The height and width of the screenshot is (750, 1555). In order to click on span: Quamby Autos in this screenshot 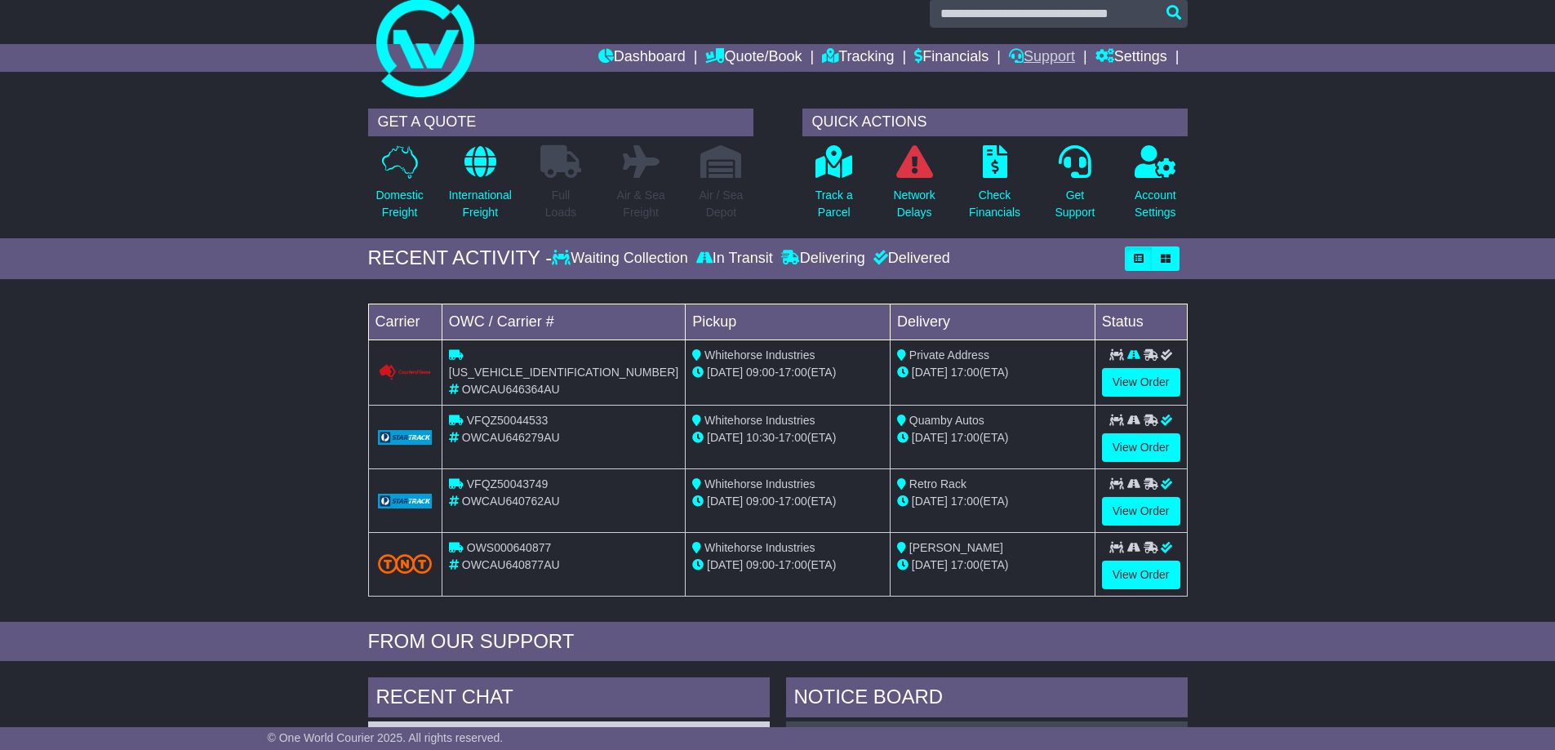, I will do `click(947, 420)`.